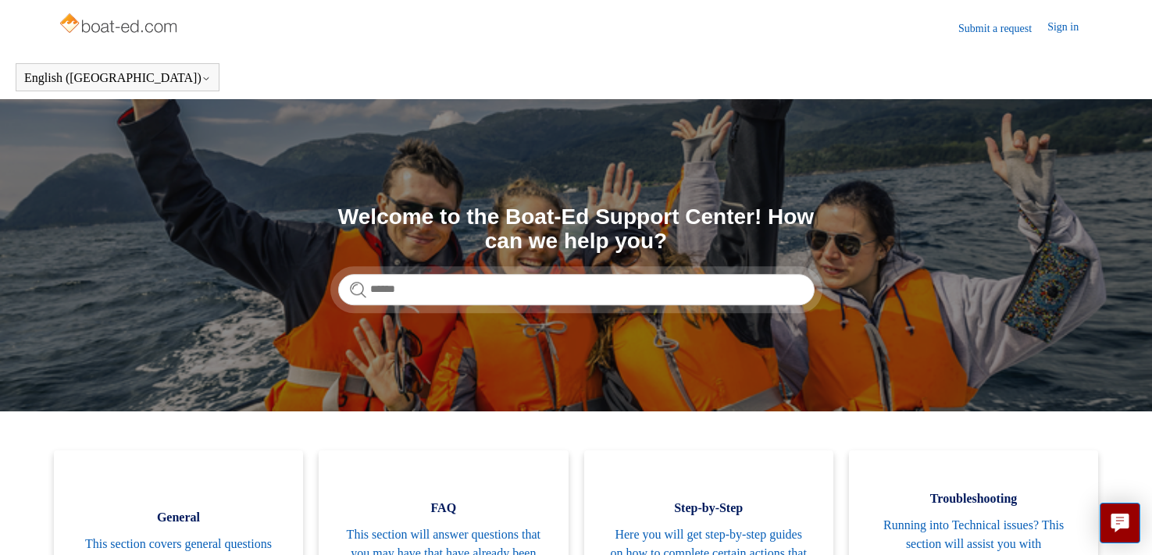 This screenshot has height=555, width=1152. I want to click on button: Live chat, so click(1120, 523).